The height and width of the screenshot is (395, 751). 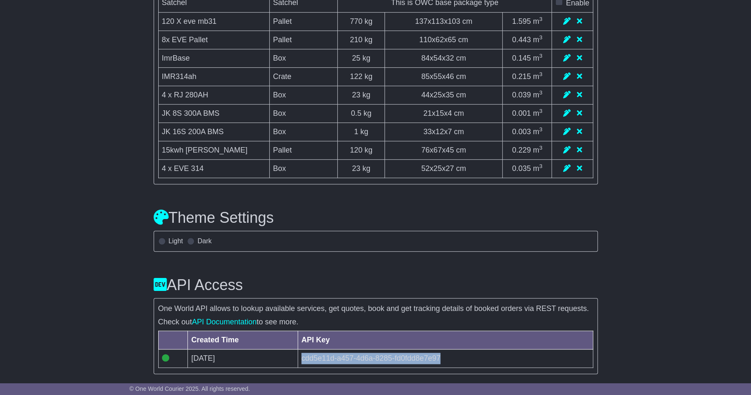 What do you see at coordinates (521, 150) in the screenshot?
I see `span: 0.229` at bounding box center [521, 150].